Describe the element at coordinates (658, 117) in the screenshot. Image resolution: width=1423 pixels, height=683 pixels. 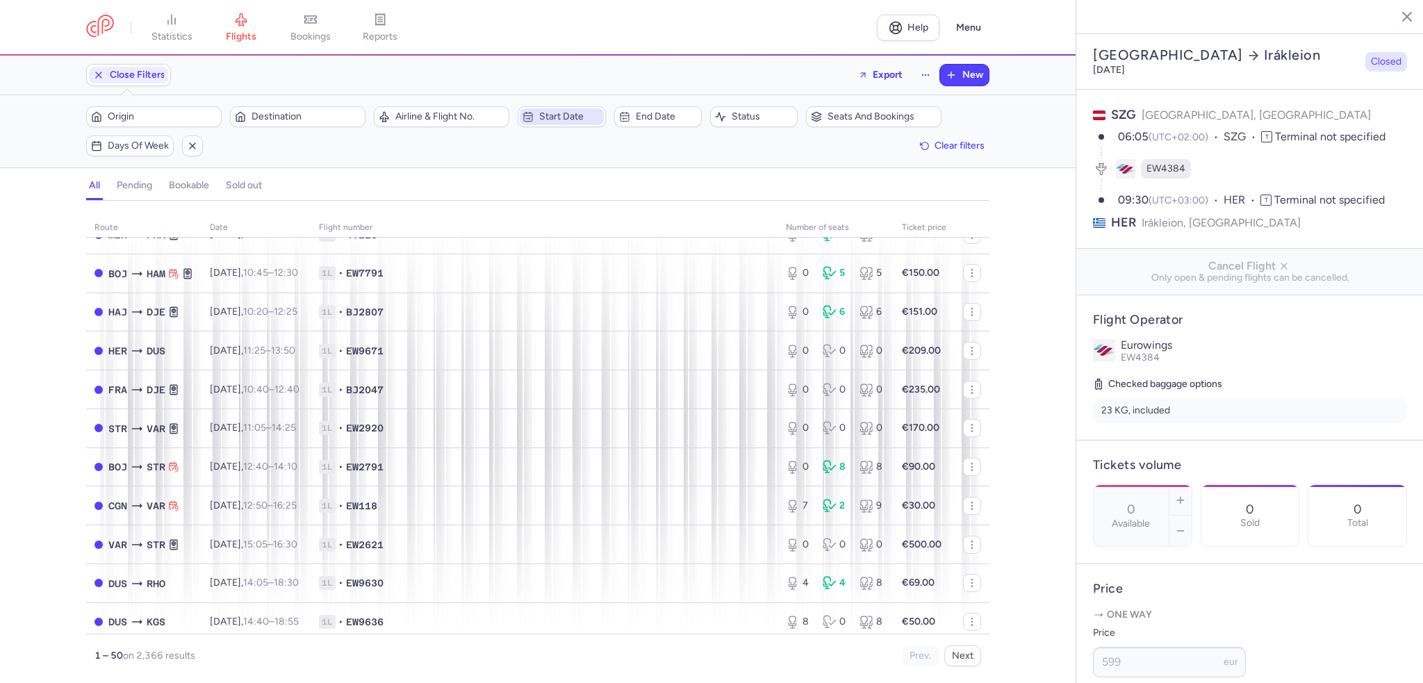
I see `button: End date` at that location.